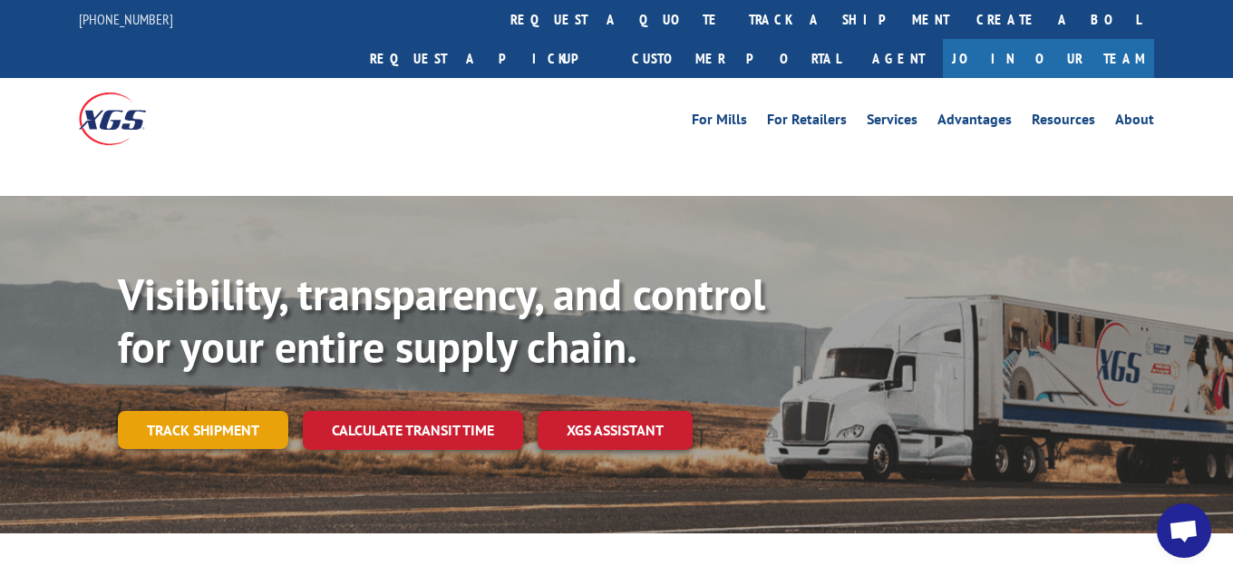 This screenshot has height=576, width=1233. I want to click on div: Open chat, so click(1184, 530).